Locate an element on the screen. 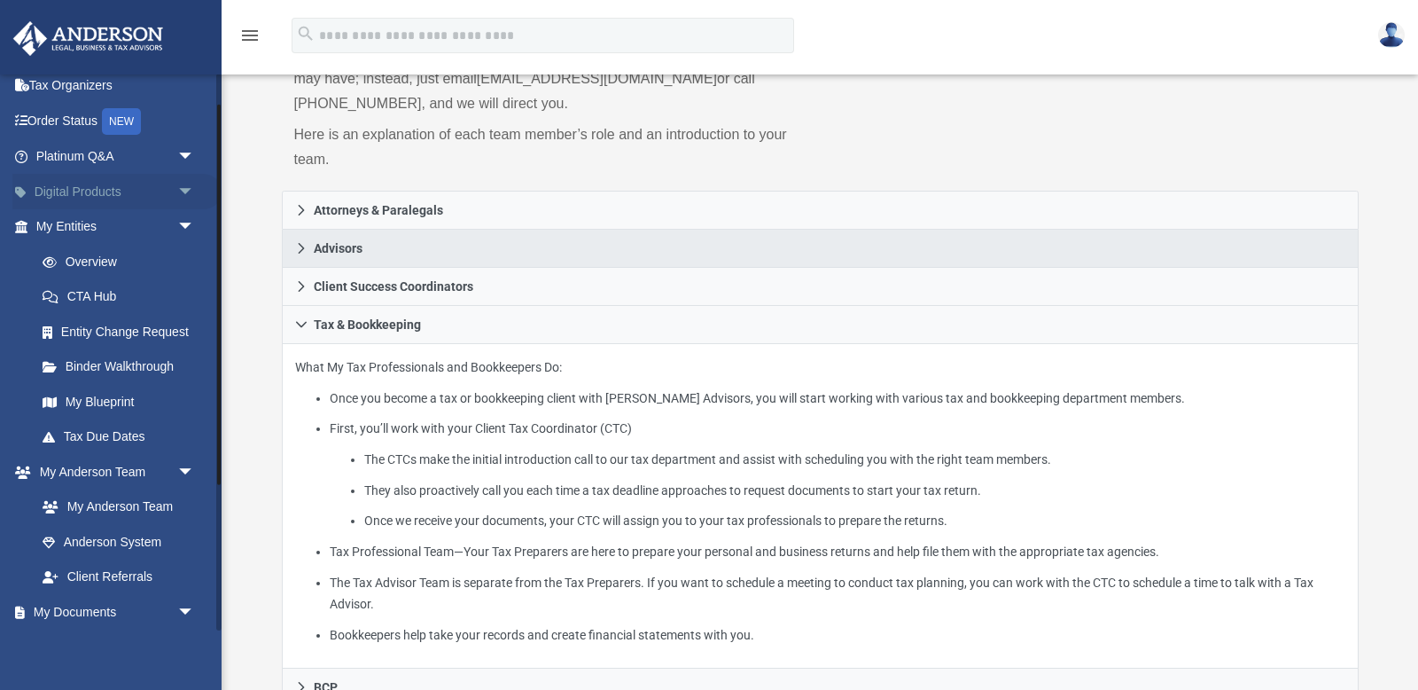 This screenshot has width=1418, height=690. a: My Anderson Teamarrow_drop_down is located at coordinates (113, 471).